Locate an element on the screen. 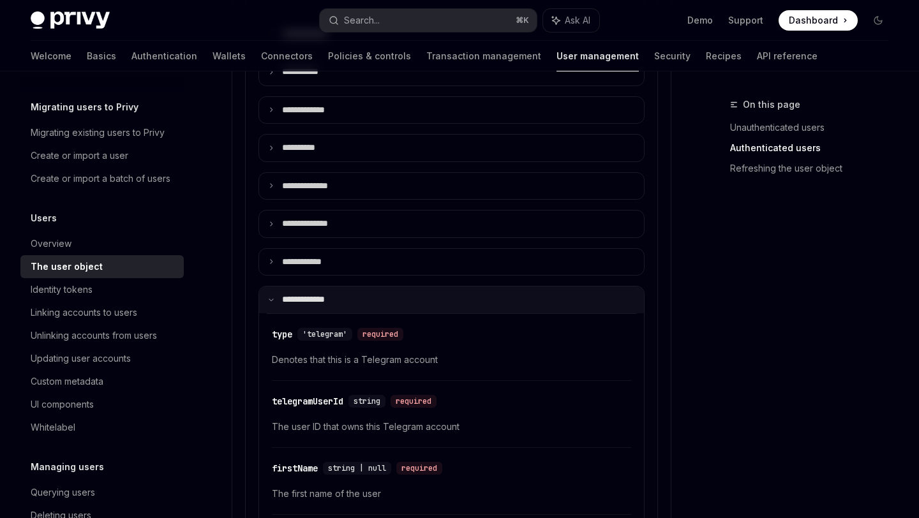 This screenshot has width=919, height=518. div: Overview is located at coordinates (51, 244).